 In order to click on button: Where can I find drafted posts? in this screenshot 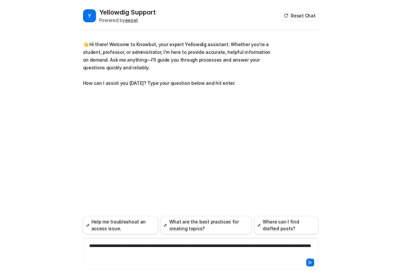, I will do `click(286, 225)`.